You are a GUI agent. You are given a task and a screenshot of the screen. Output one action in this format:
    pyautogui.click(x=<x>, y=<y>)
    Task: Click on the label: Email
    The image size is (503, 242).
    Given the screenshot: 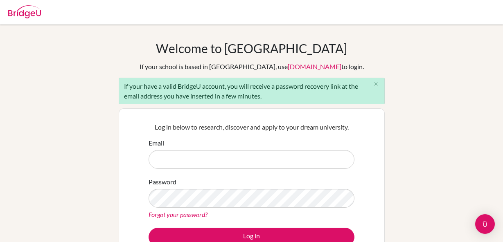 What is the action you would take?
    pyautogui.click(x=156, y=143)
    